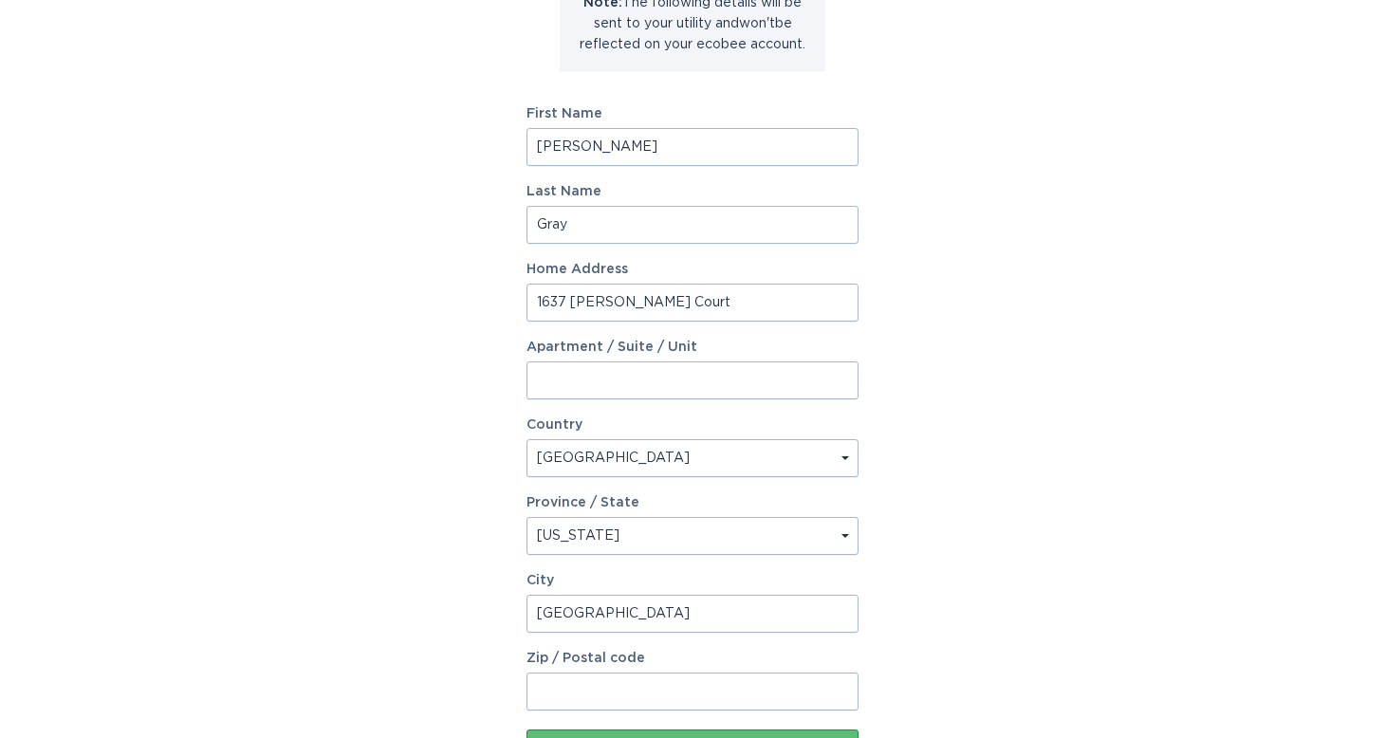 The image size is (1385, 738). Describe the element at coordinates (693, 269) in the screenshot. I see `label: Home Address` at that location.